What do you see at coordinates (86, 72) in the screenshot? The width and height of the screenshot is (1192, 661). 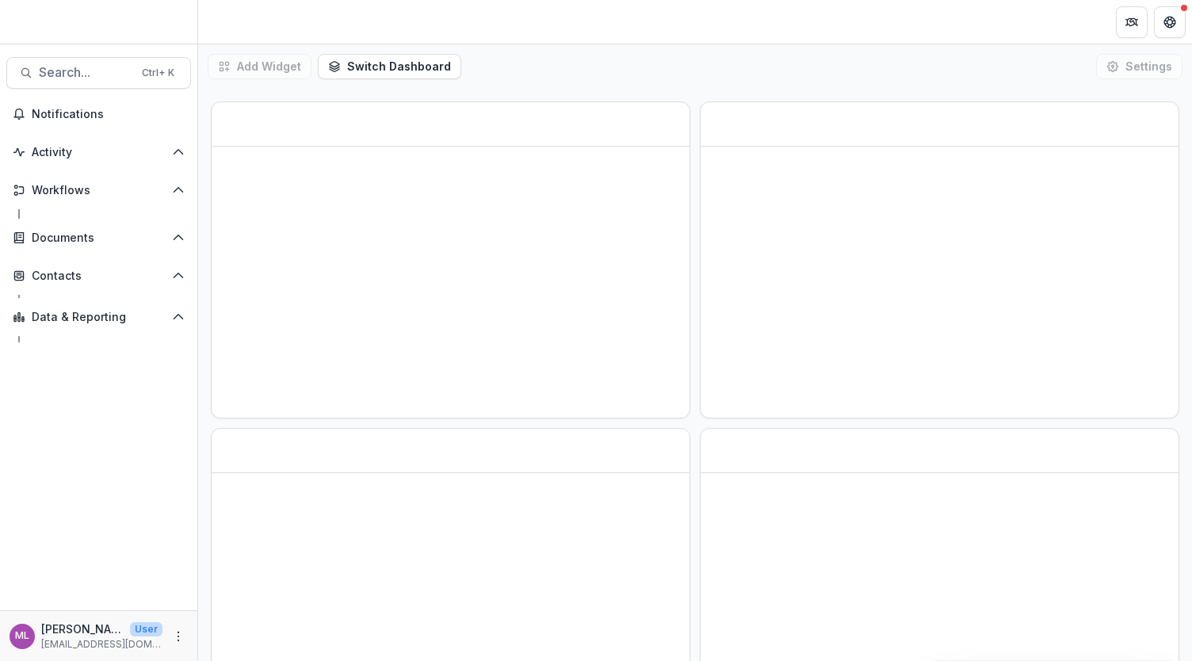 I see `span: Search...` at bounding box center [86, 72].